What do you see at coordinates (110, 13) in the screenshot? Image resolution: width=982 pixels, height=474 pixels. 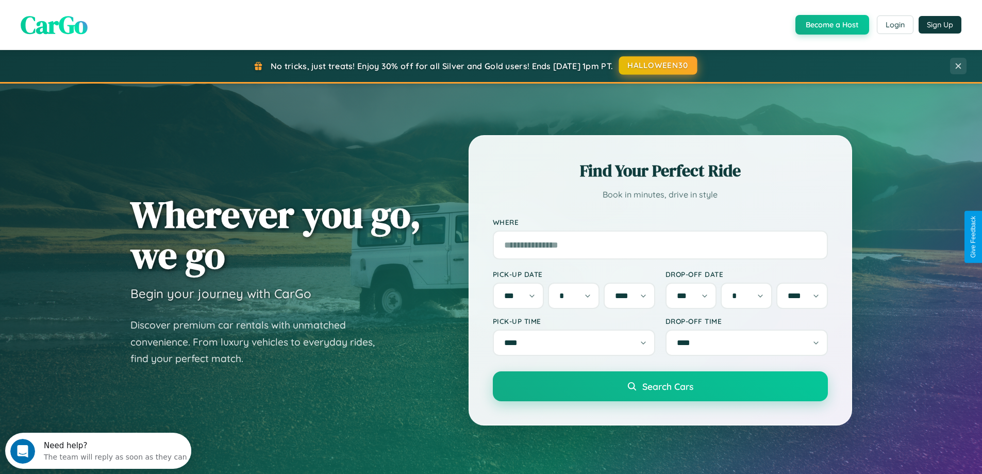 I see `div: Need help?` at bounding box center [110, 13].